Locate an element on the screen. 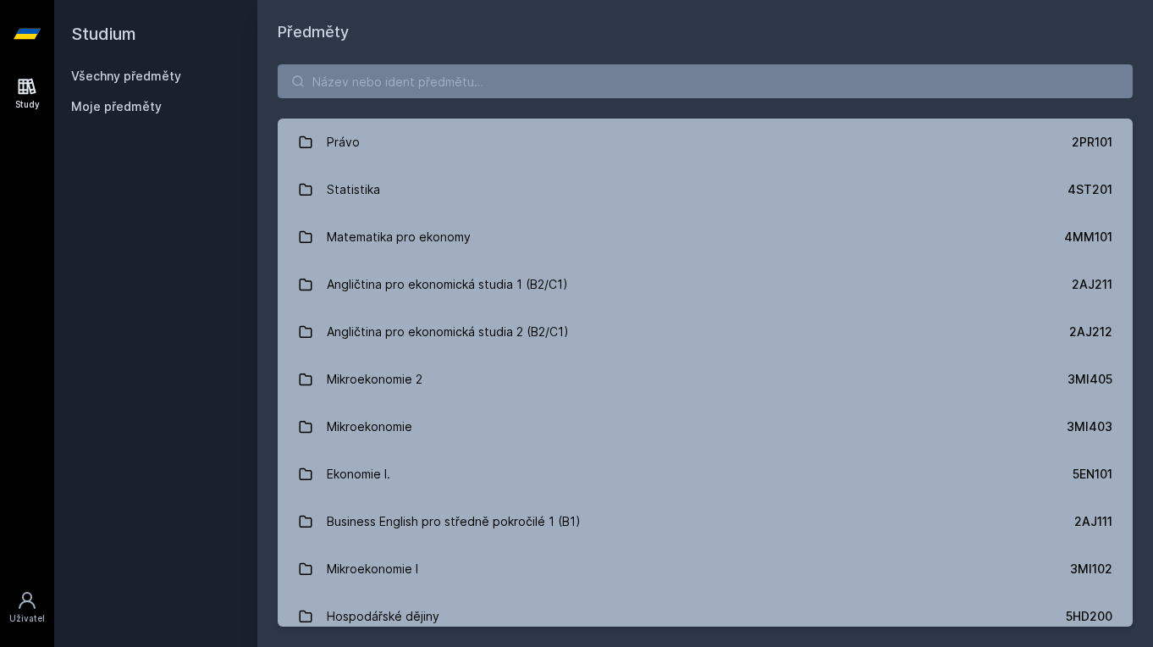  h1: Předměty is located at coordinates (705, 32).